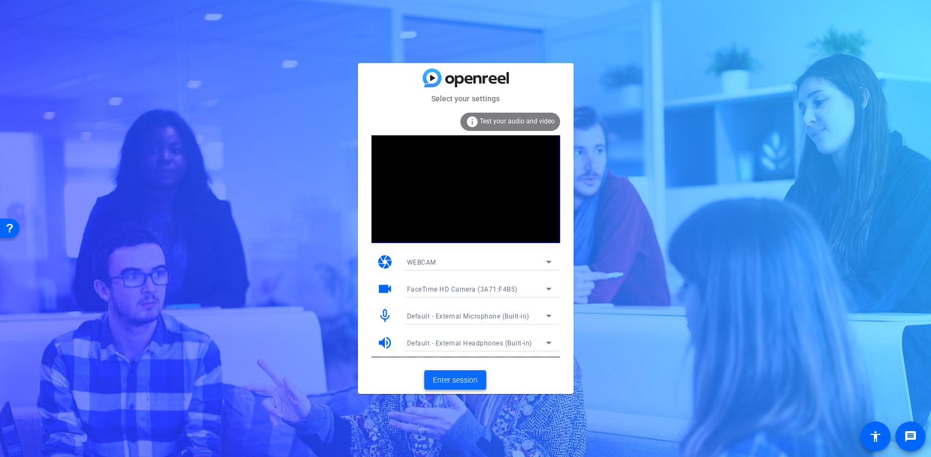  Describe the element at coordinates (468, 317) in the screenshot. I see `span: Default - External Microphone (Built-in)` at that location.